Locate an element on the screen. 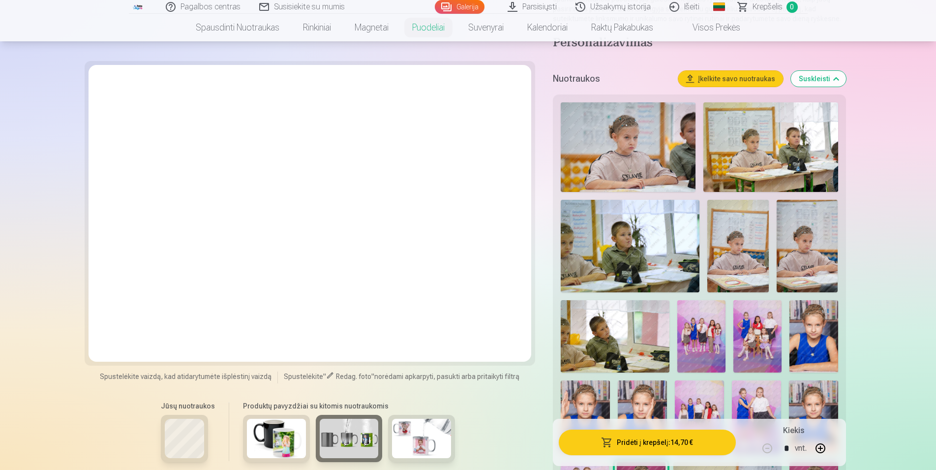 The width and height of the screenshot is (936, 470). a: Kalendoriai is located at coordinates (548, 28).